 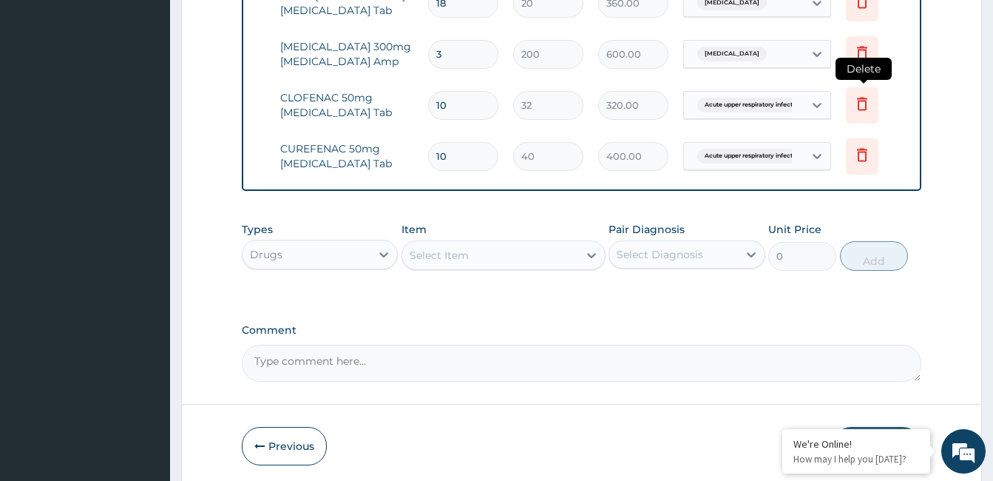 I want to click on label: Pair Diagnosis, so click(x=646, y=229).